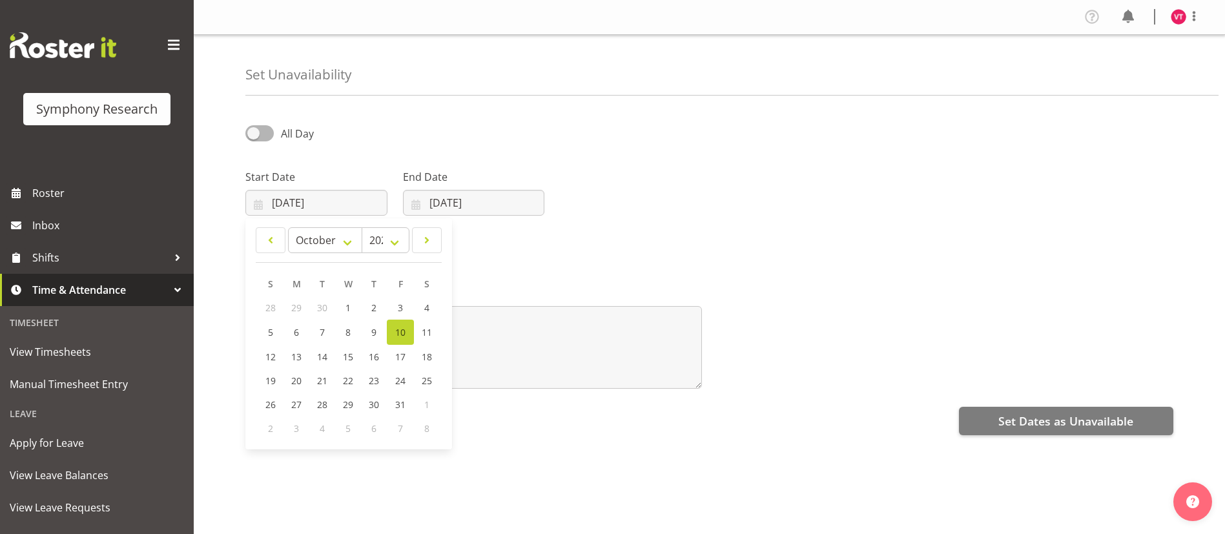 This screenshot has height=534, width=1225. What do you see at coordinates (374, 380) in the screenshot?
I see `a: 23` at bounding box center [374, 380].